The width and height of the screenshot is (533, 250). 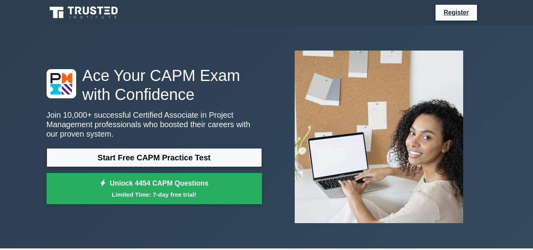 I want to click on small: Limited Time: 7-day free trial!, so click(x=154, y=194).